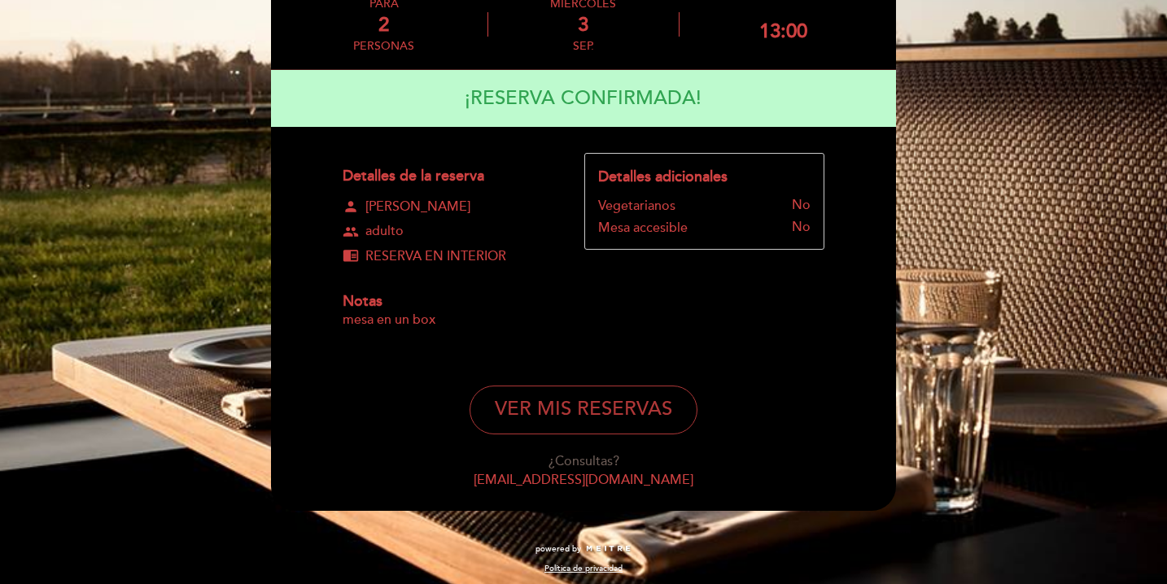 Image resolution: width=1167 pixels, height=584 pixels. I want to click on div: Vegetarianos, so click(636, 206).